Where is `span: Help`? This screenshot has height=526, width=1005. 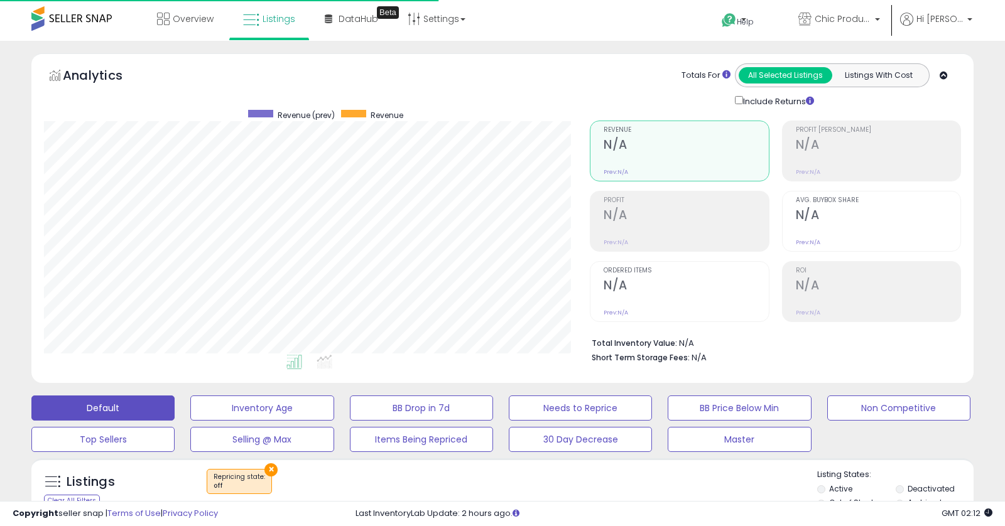
span: Help is located at coordinates (745, 21).